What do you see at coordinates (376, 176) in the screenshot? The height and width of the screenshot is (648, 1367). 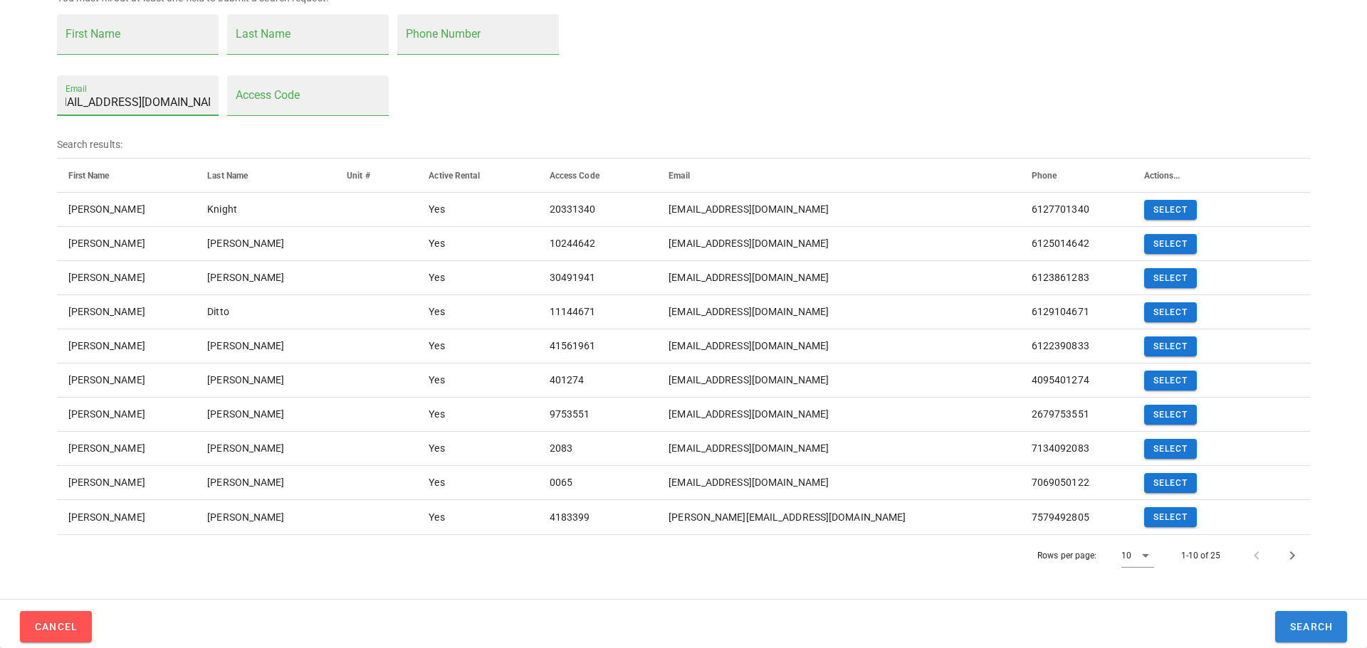 I see `th: Unit #: Not sorted. Activate to sort ascending.` at bounding box center [376, 176].